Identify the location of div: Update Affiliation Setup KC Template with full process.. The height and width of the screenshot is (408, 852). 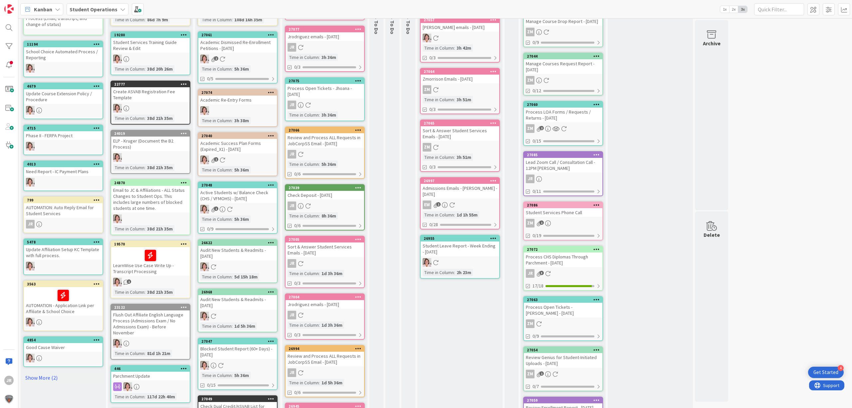
(63, 252).